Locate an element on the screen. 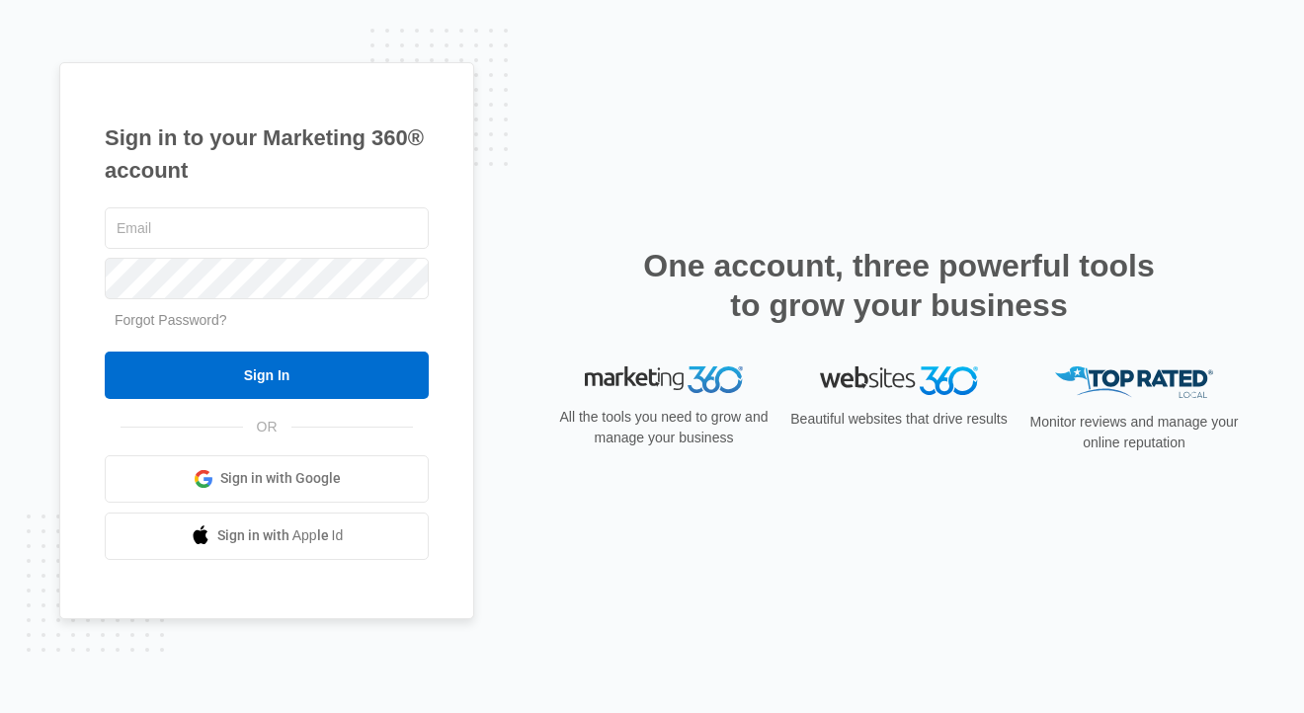  img: Marketing 360 is located at coordinates (664, 380).